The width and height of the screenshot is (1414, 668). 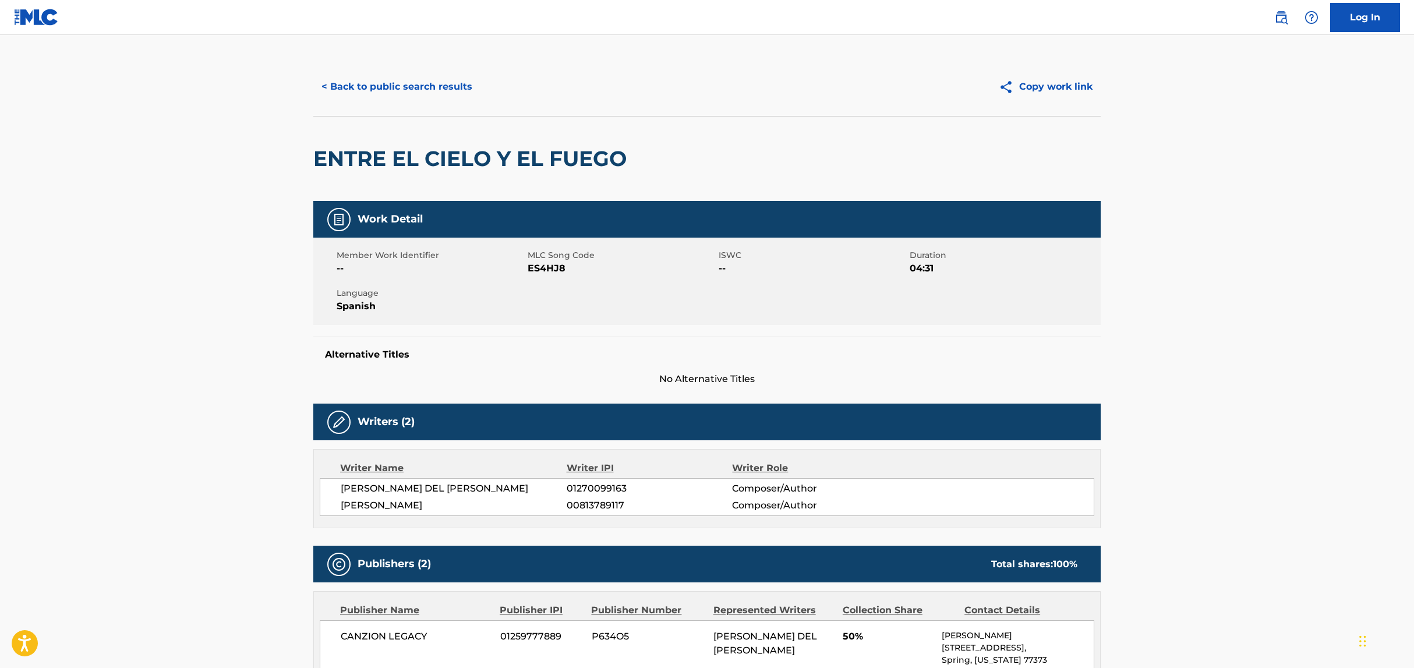 I want to click on button: < Back to public search results, so click(x=397, y=87).